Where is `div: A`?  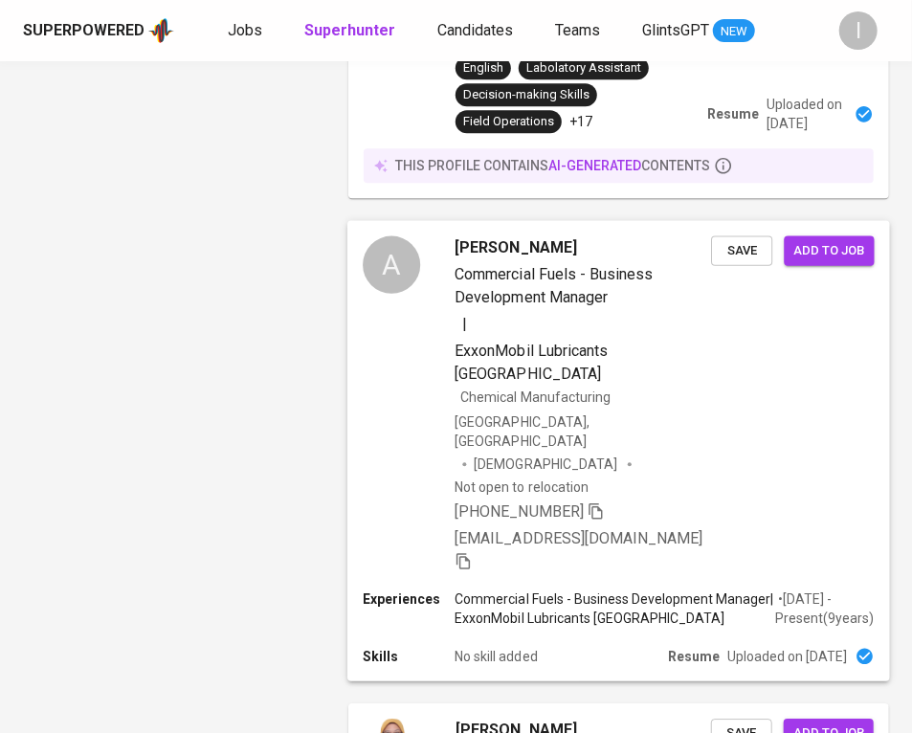
div: A is located at coordinates (391, 264).